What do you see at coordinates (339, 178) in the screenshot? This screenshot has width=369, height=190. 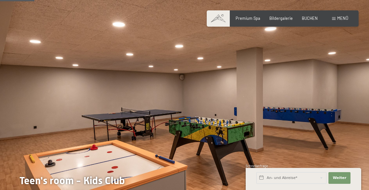 I see `span: Weiter` at bounding box center [339, 178].